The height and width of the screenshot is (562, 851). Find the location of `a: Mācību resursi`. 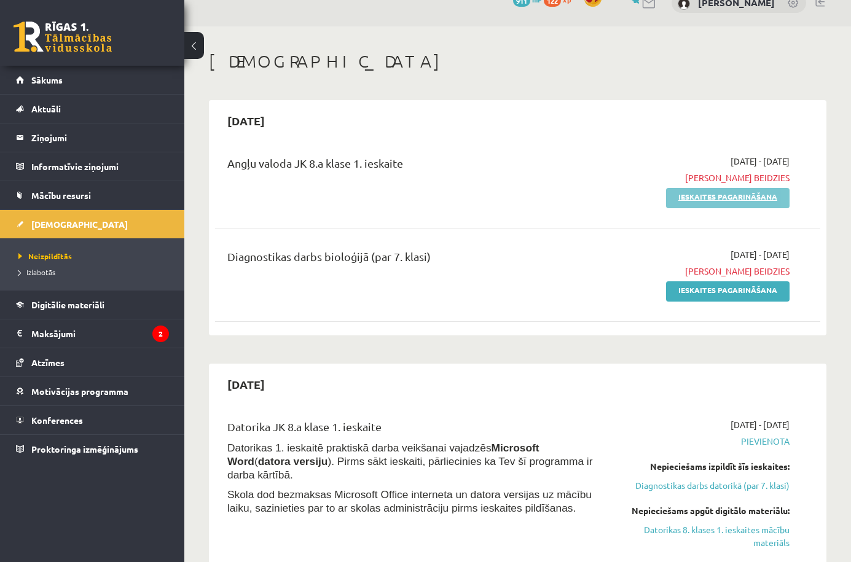

a: Mācību resursi is located at coordinates (92, 195).